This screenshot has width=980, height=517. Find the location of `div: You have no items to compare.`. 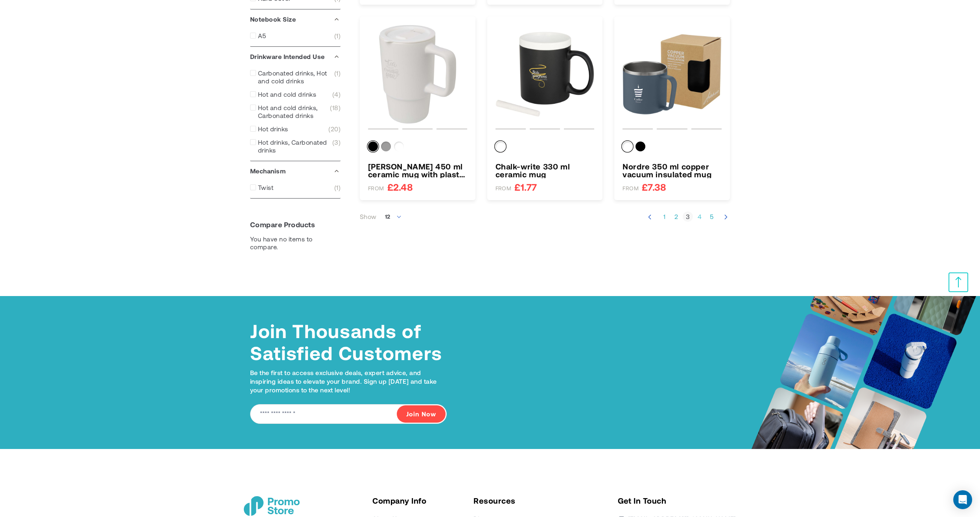

div: You have no items to compare. is located at coordinates (295, 243).